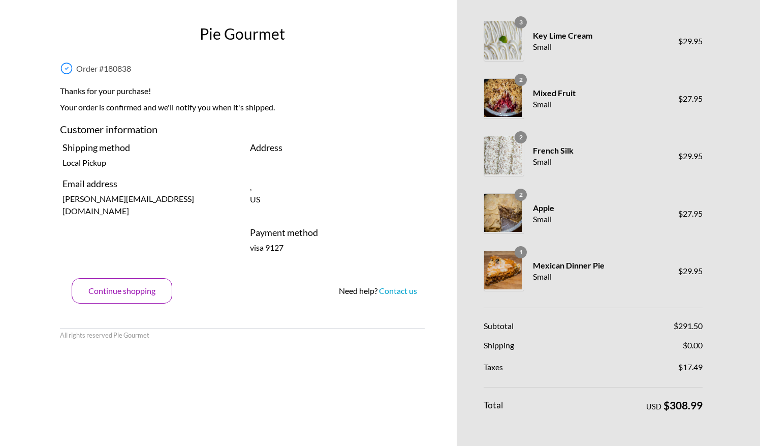  Describe the element at coordinates (148, 183) in the screenshot. I see `h4: Email address` at that location.